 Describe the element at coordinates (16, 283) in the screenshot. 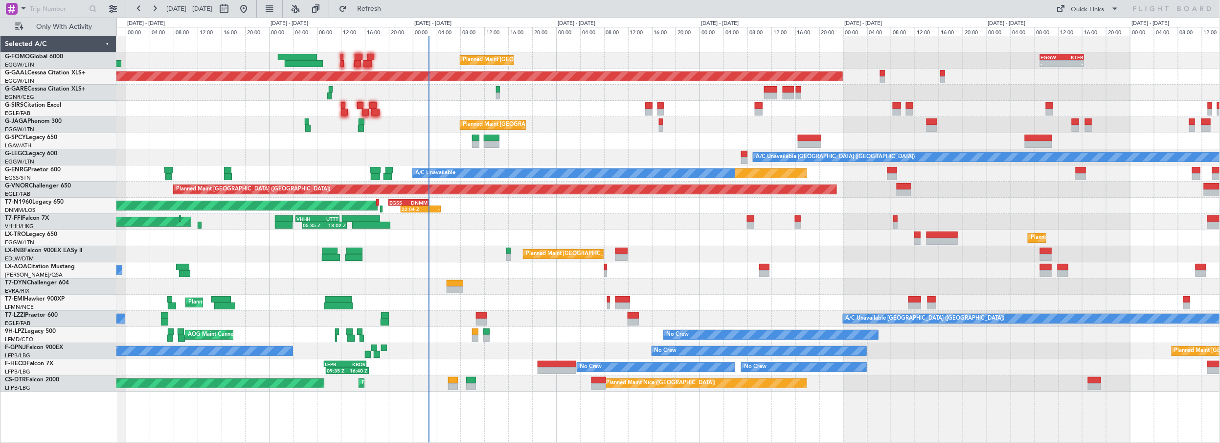

I see `span: T7-DYN` at that location.